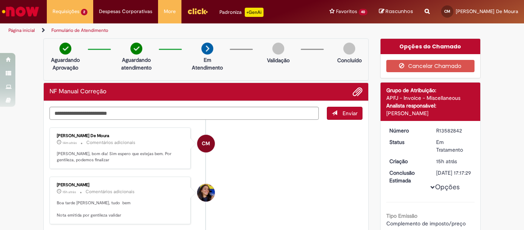  I want to click on span: 40, so click(363, 12).